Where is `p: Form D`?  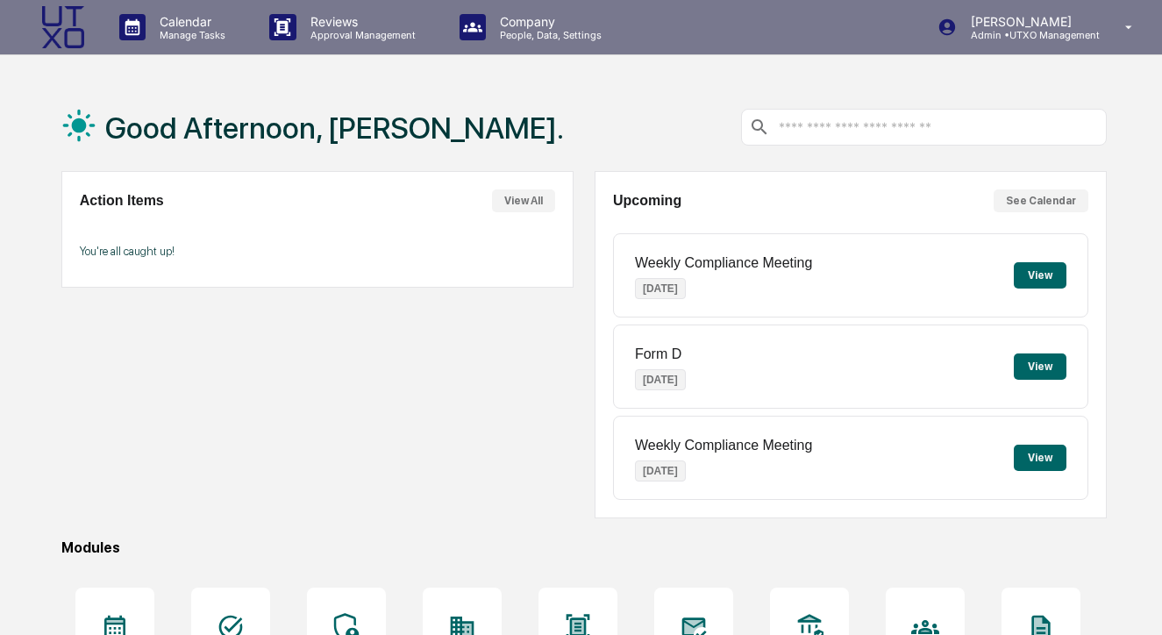 p: Form D is located at coordinates (660, 354).